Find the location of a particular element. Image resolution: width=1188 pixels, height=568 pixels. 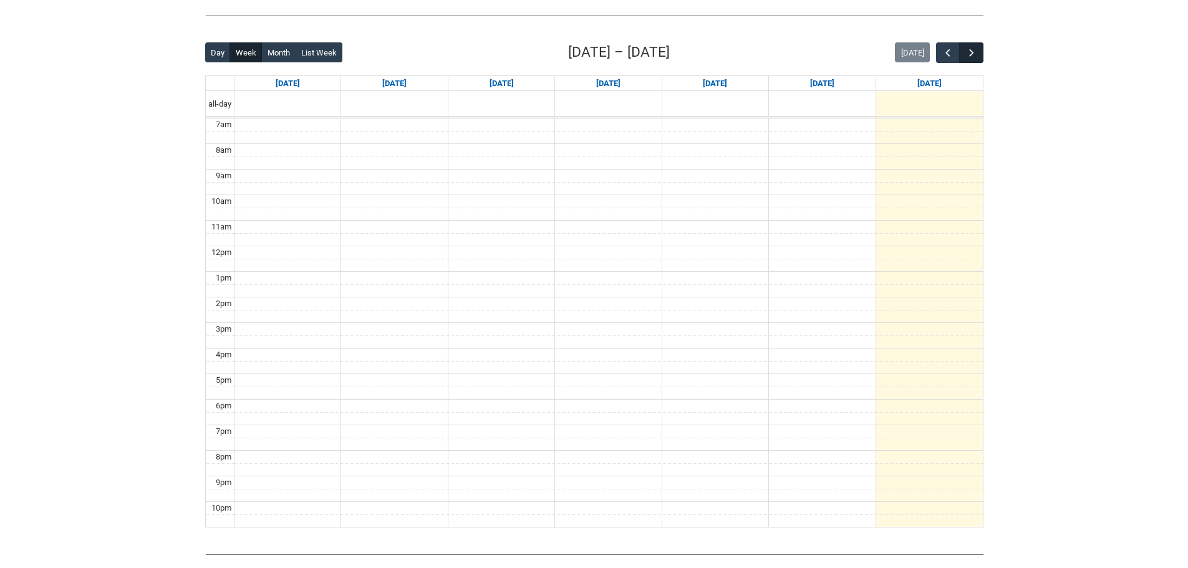

div: 6pm is located at coordinates (223, 406).